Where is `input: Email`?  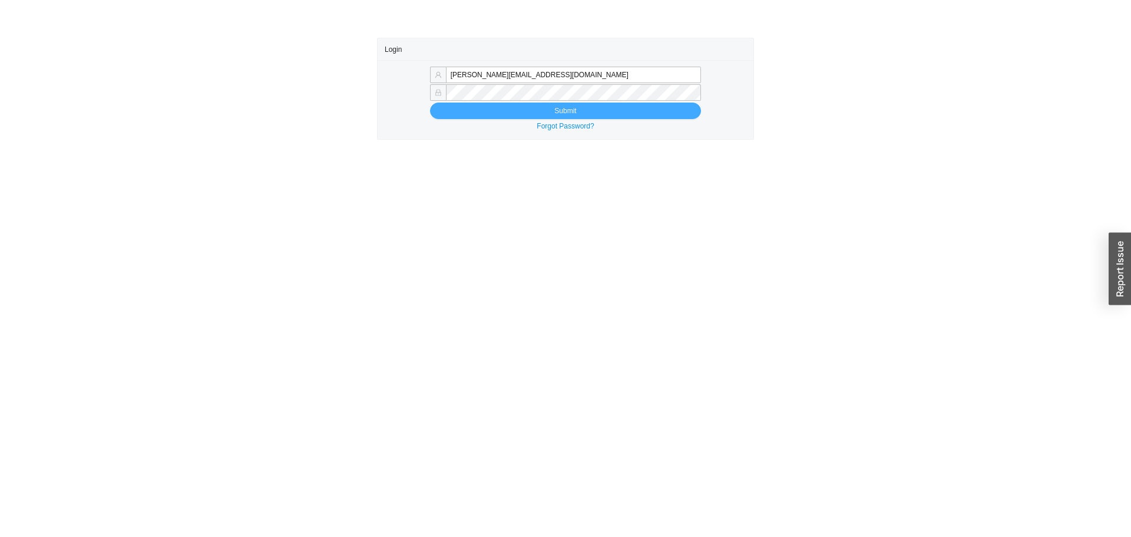
input: Email is located at coordinates (573, 75).